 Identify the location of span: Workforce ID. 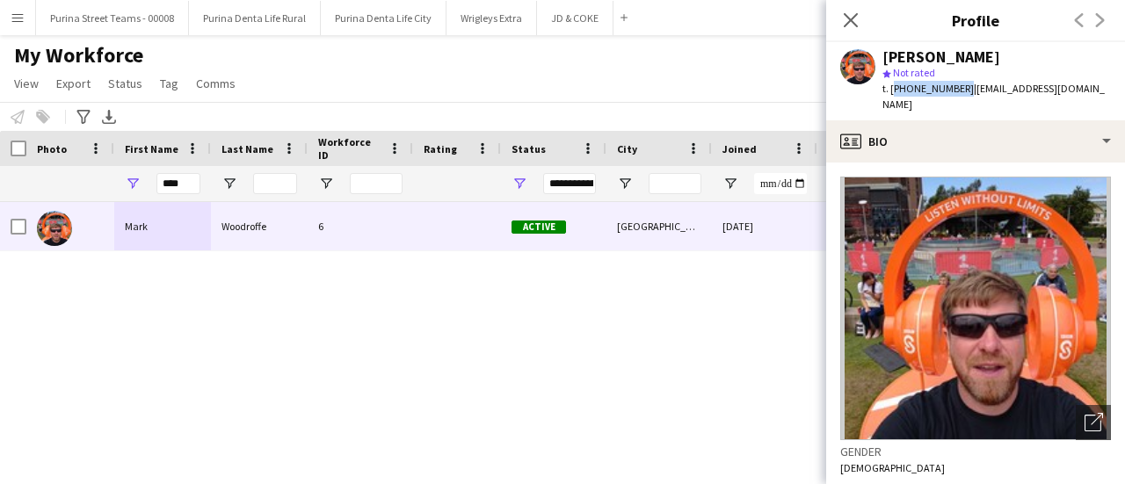
(350, 149).